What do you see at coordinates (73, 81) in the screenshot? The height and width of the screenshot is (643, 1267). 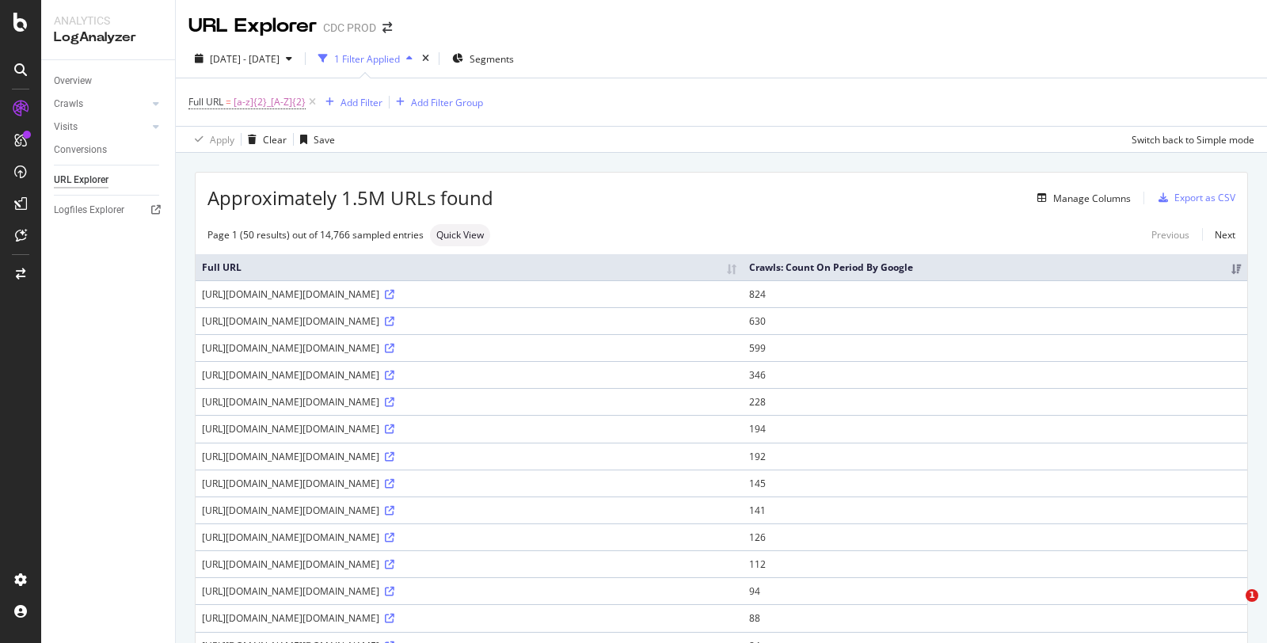 I see `div: Overview` at bounding box center [73, 81].